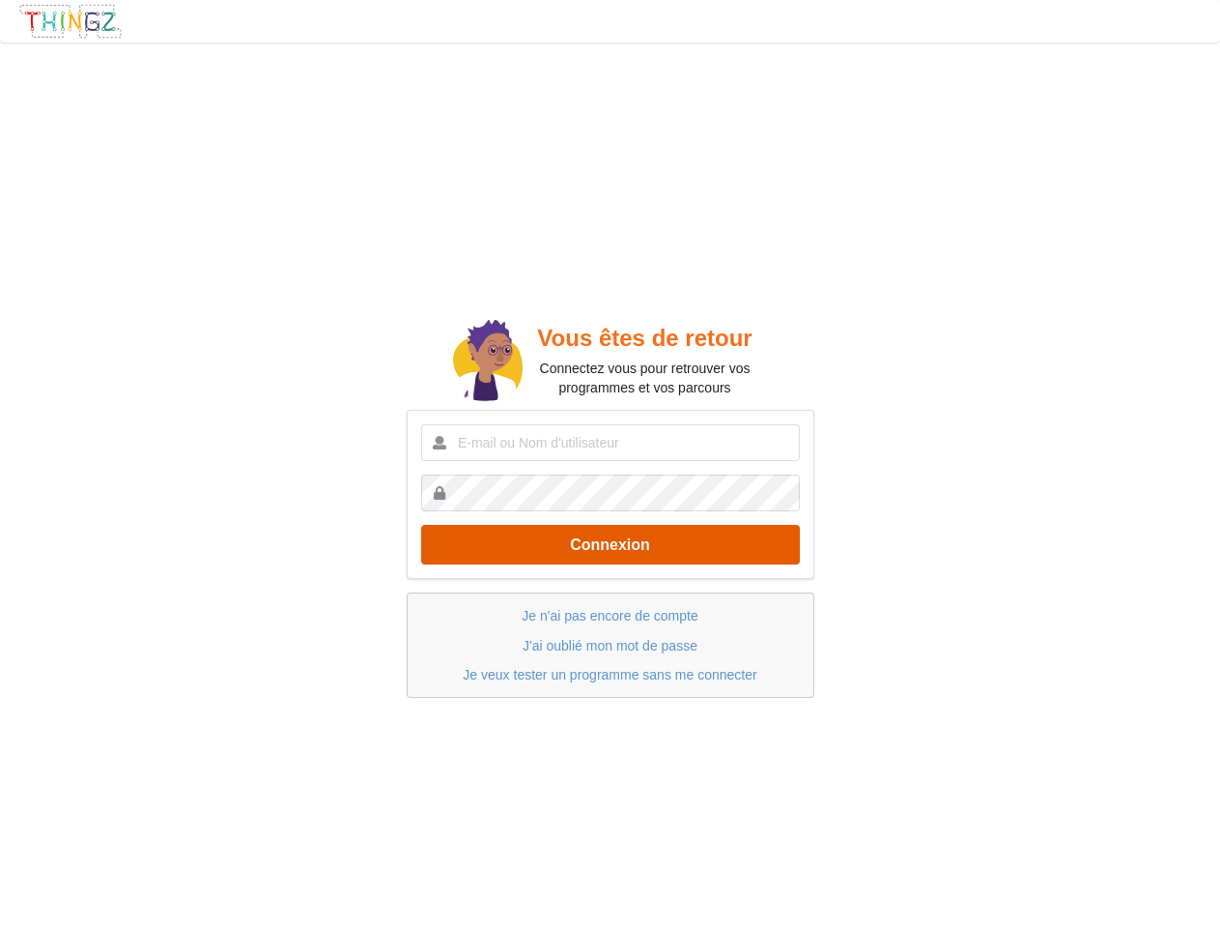 This screenshot has width=1220, height=928. I want to click on a: Je veux tester un programme sans me connecter, so click(610, 674).